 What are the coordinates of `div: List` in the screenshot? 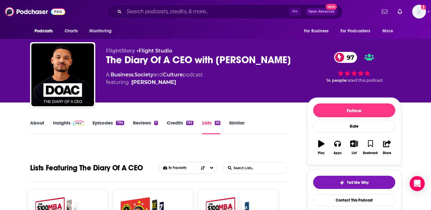 It's located at (354, 153).